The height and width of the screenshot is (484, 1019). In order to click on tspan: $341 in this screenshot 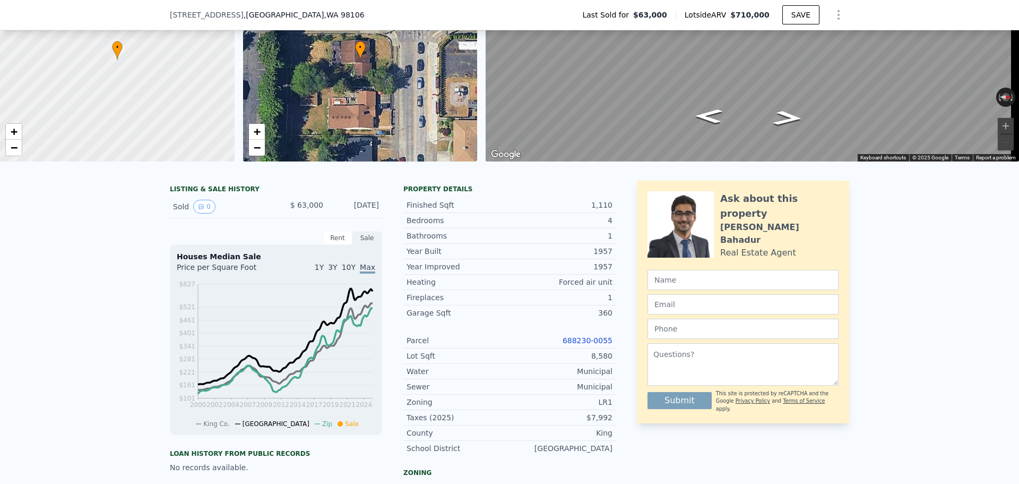, I will do `click(187, 346)`.